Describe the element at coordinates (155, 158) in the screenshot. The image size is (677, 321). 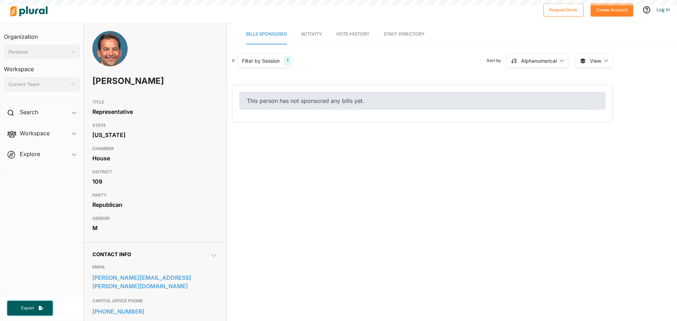
I see `div: House` at that location.